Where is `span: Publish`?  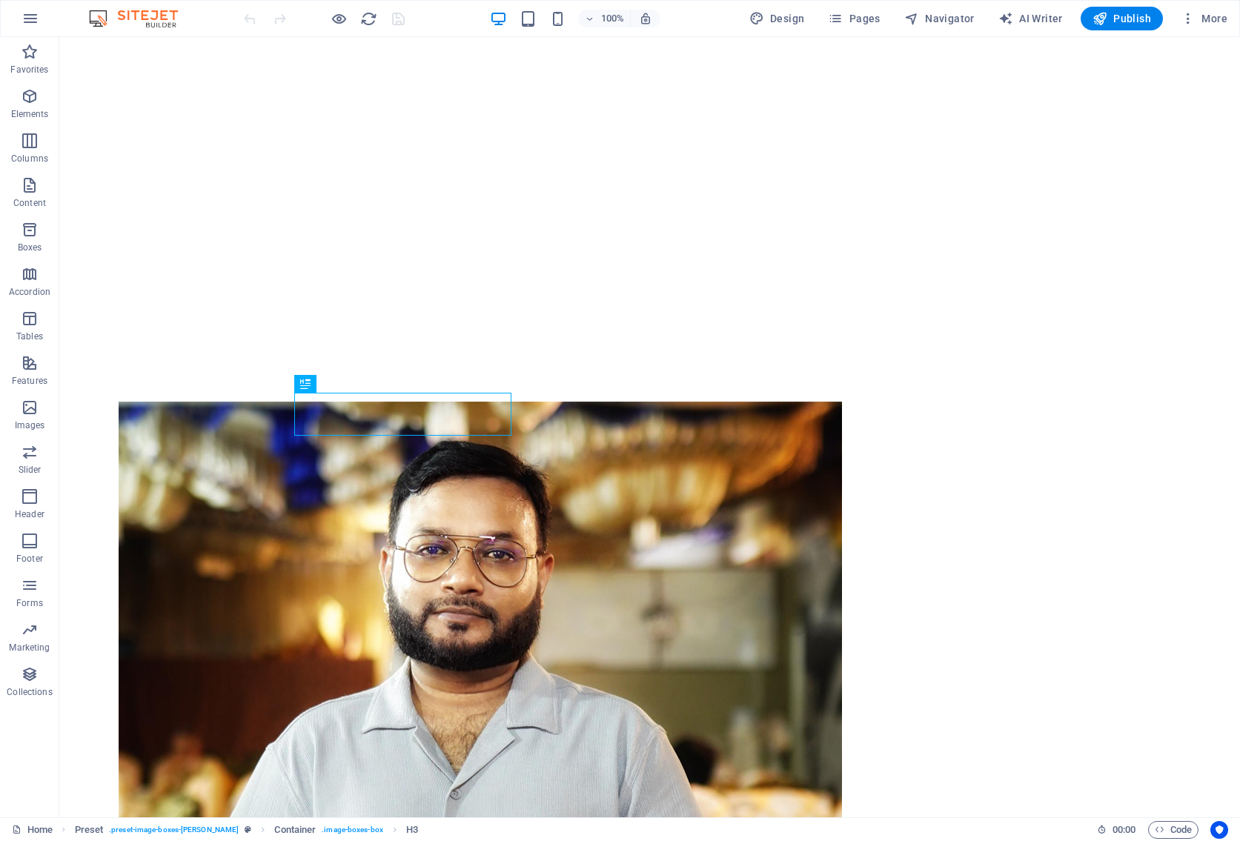 span: Publish is located at coordinates (1121, 19).